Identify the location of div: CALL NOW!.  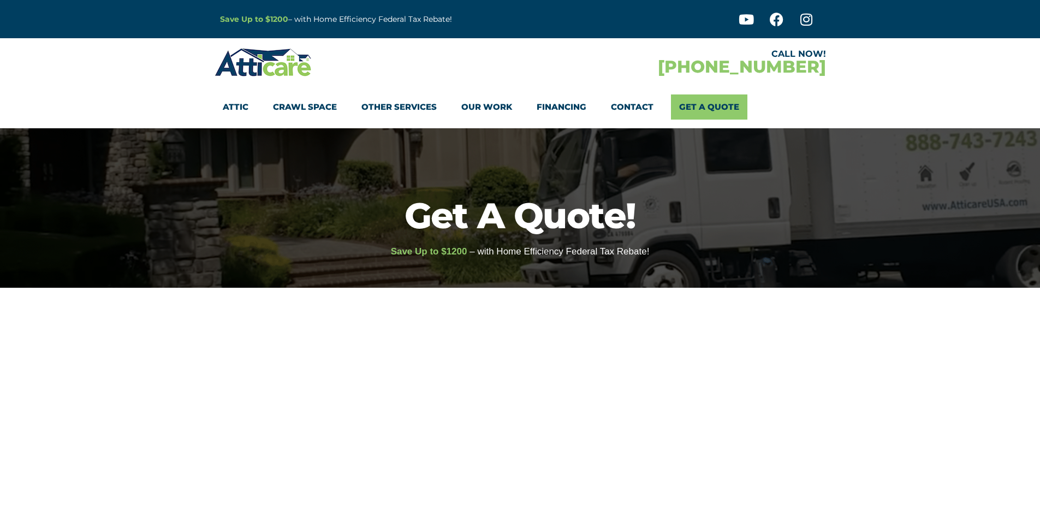
(673, 54).